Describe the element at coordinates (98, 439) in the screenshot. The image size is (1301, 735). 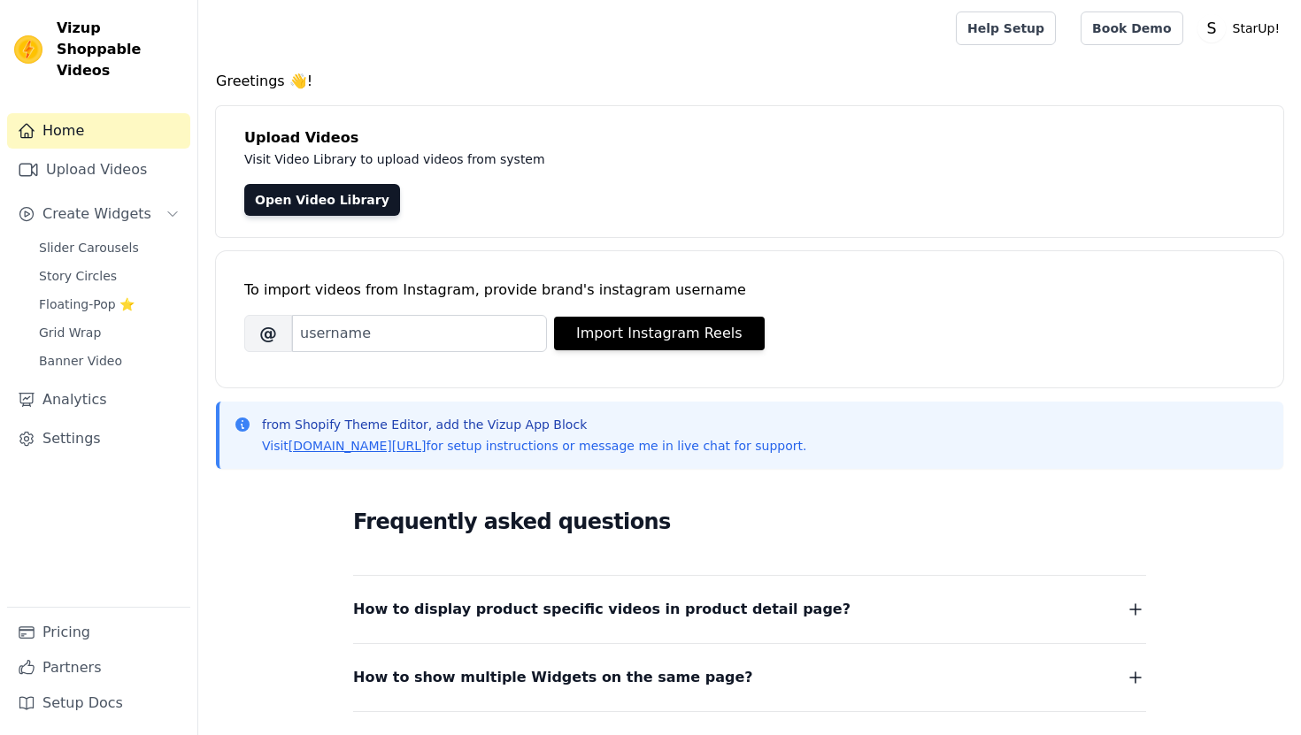
I see `a: Settings` at that location.